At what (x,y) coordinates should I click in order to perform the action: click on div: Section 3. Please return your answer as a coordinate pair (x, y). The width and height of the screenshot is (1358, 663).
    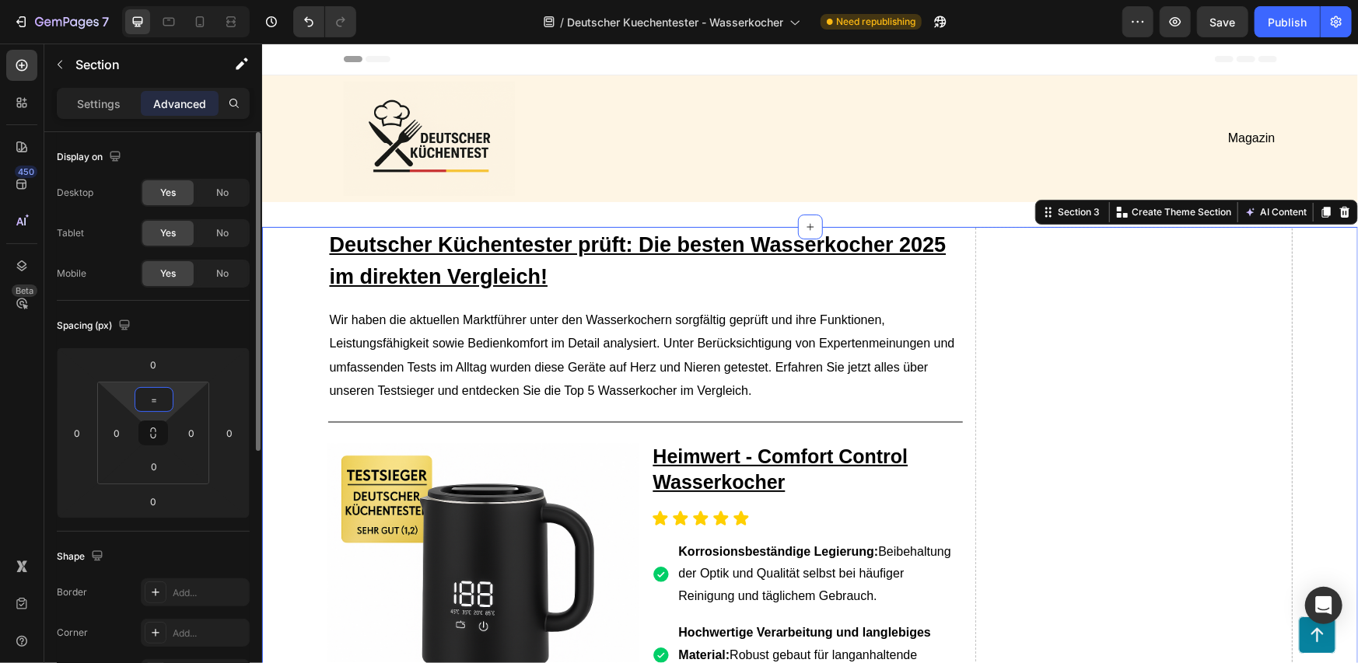
    Looking at the image, I should click on (816, 169).